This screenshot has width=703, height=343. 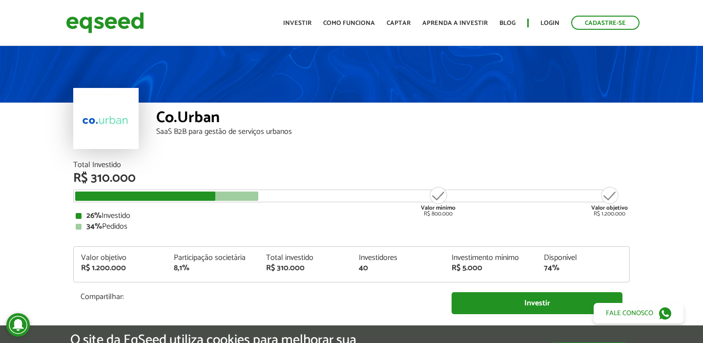 I want to click on div: Pedidos, so click(x=352, y=227).